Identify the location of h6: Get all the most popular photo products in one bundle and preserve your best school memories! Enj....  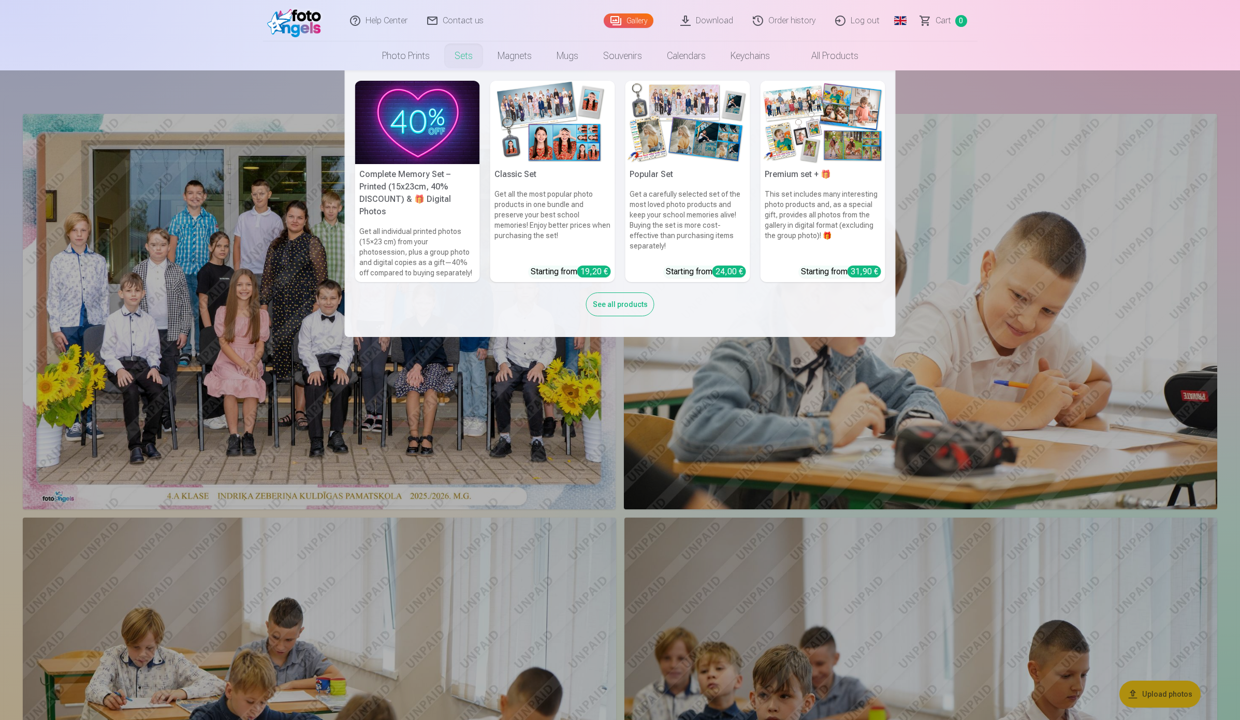
(552, 223).